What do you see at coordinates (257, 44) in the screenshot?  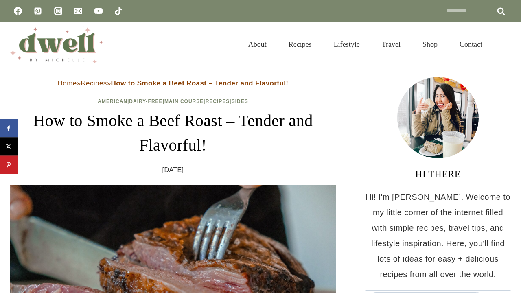 I see `a: About` at bounding box center [257, 44].